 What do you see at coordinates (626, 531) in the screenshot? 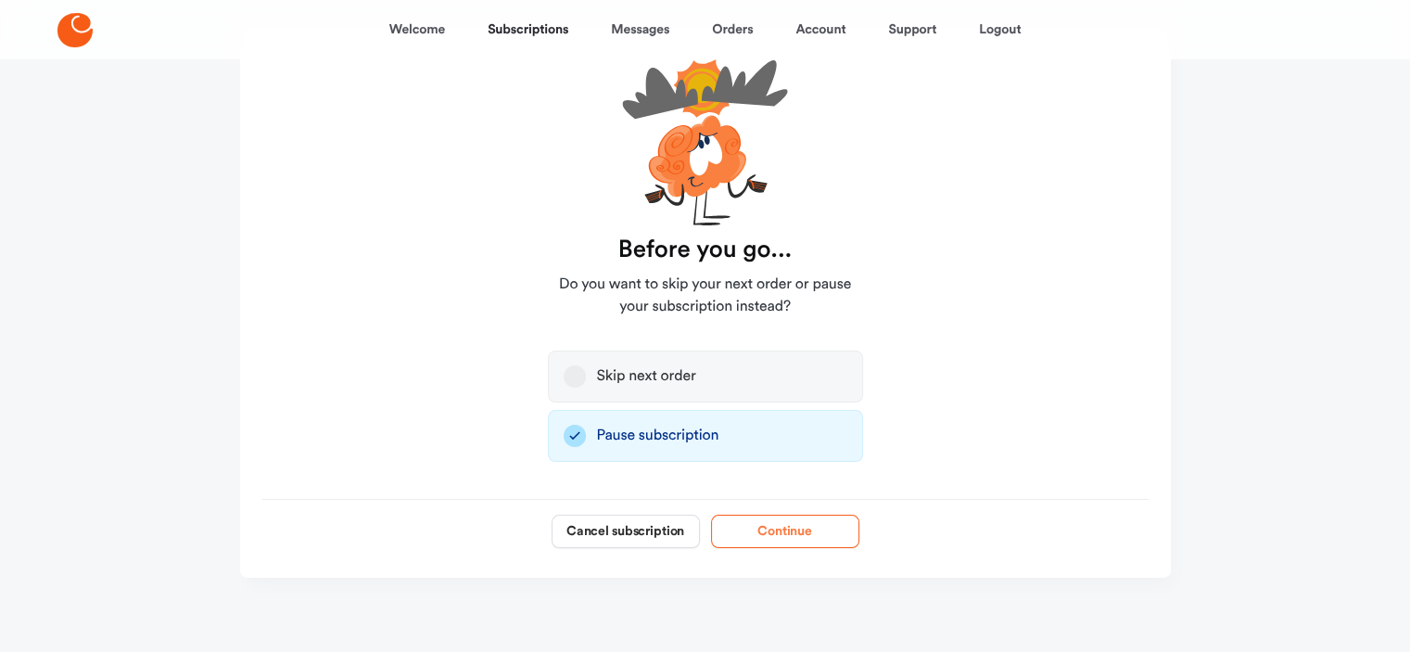
I see `button: Cancel subscription` at bounding box center [626, 531].